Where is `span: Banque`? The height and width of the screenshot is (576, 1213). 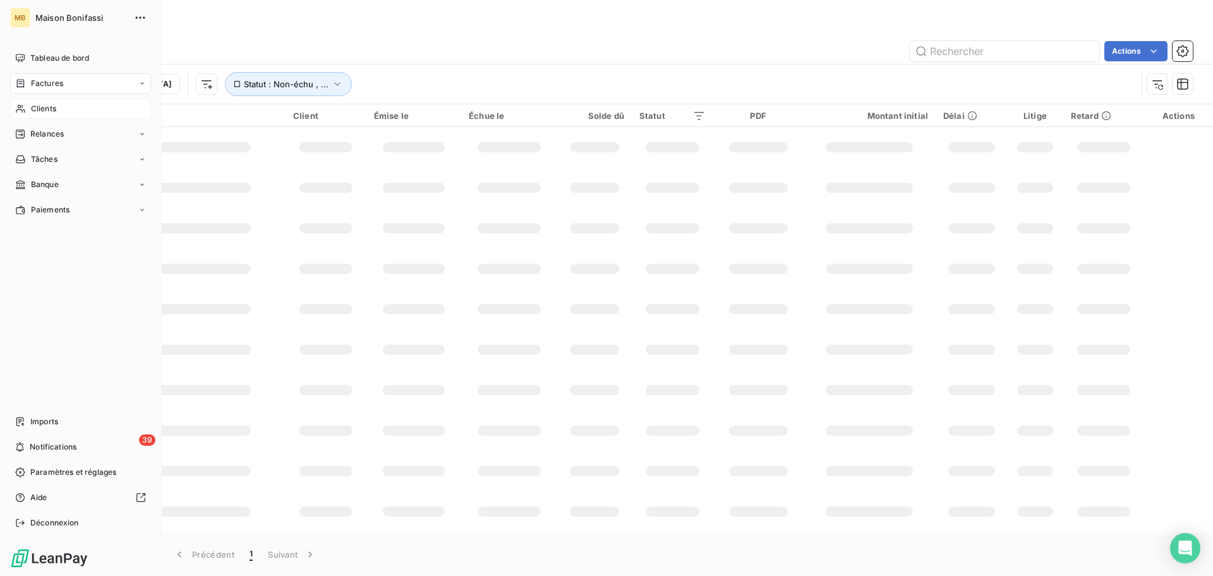 span: Banque is located at coordinates (45, 184).